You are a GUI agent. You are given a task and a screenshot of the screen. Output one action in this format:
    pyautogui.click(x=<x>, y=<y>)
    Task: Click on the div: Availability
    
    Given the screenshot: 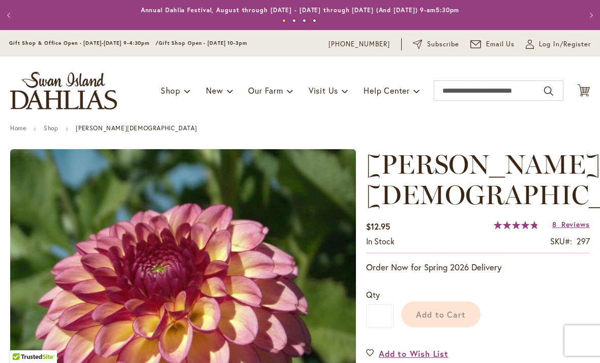 What is the action you would take?
    pyautogui.click(x=381, y=241)
    